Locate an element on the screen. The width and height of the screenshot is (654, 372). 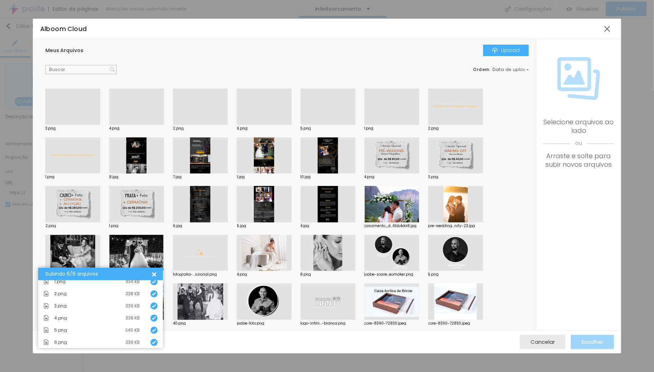
button: Cancelar is located at coordinates (543, 342).